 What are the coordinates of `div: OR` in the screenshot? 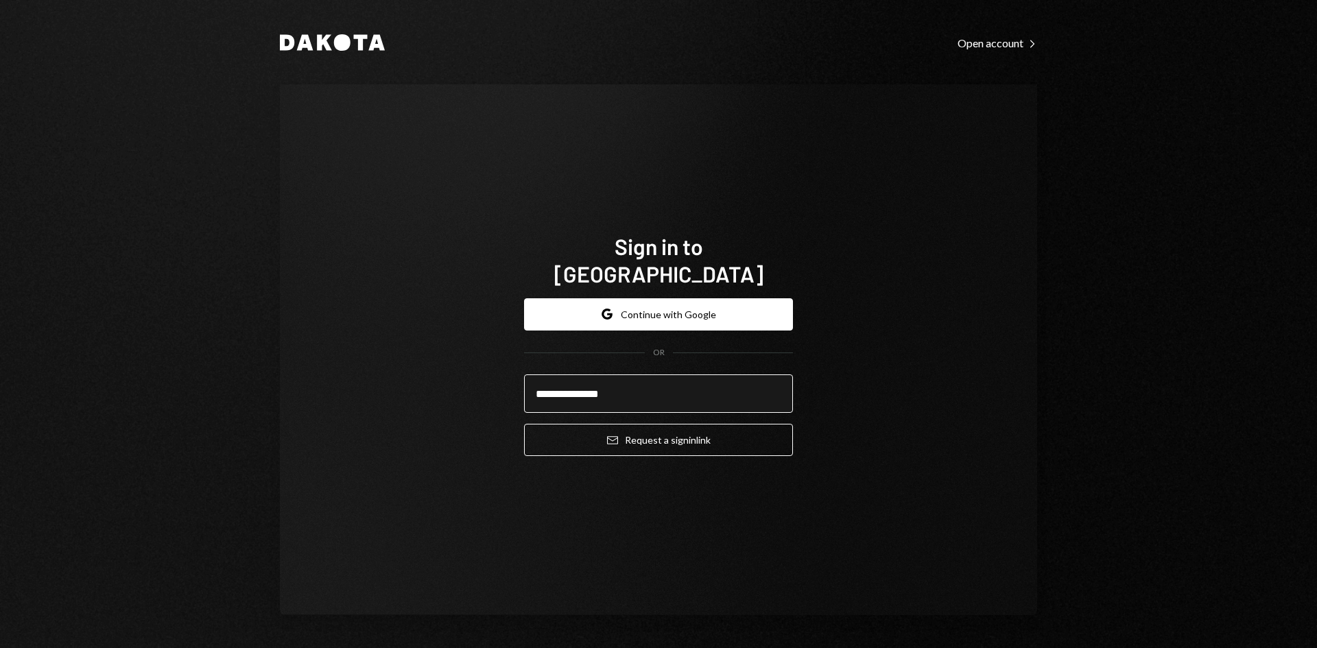 It's located at (658, 353).